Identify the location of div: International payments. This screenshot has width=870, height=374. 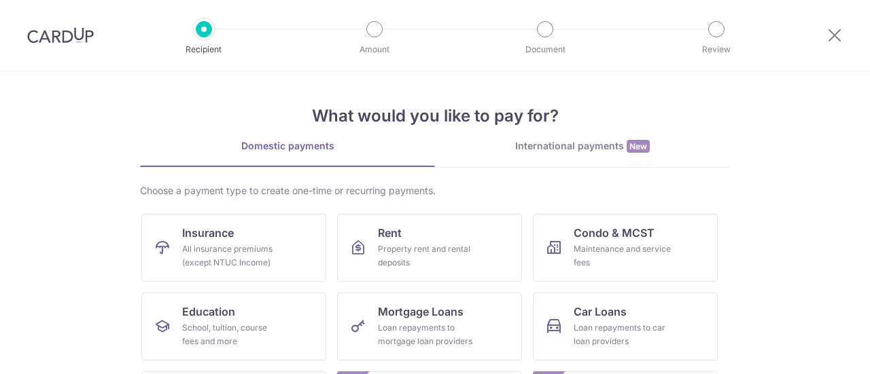
(582, 146).